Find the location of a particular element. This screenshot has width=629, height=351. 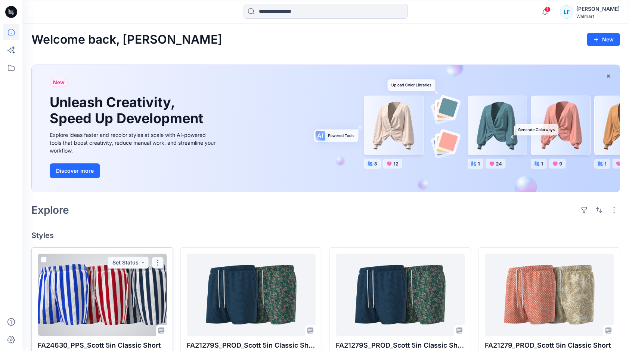

h4: Styles is located at coordinates (325, 236).